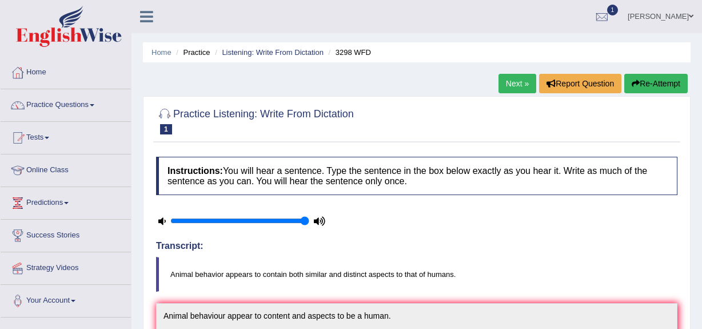 The image size is (702, 329). Describe the element at coordinates (656, 84) in the screenshot. I see `button: Re-Attempt` at that location.